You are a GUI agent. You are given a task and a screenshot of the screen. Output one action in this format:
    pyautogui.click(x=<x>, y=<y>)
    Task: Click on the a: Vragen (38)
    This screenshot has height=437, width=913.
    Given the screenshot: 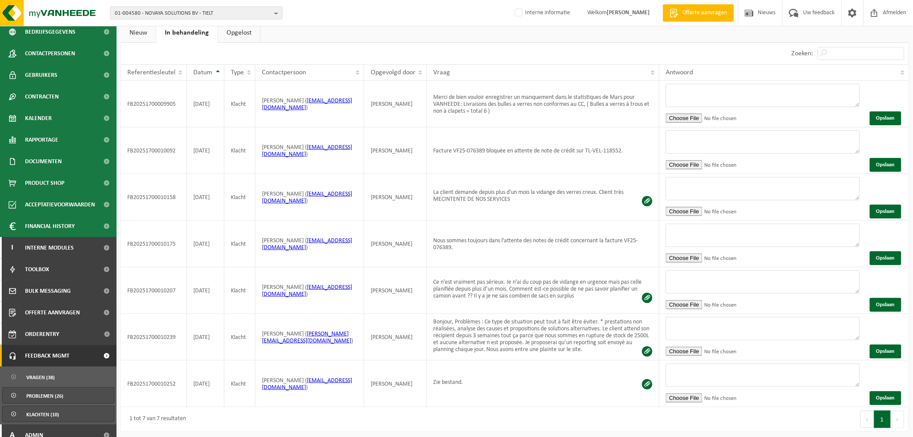 What is the action you would take?
    pyautogui.click(x=58, y=377)
    